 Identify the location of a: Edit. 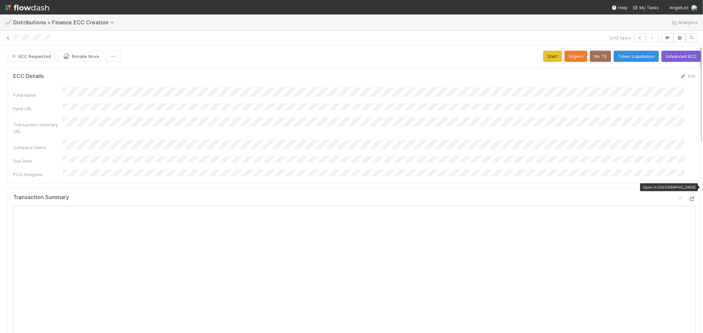
(687, 76).